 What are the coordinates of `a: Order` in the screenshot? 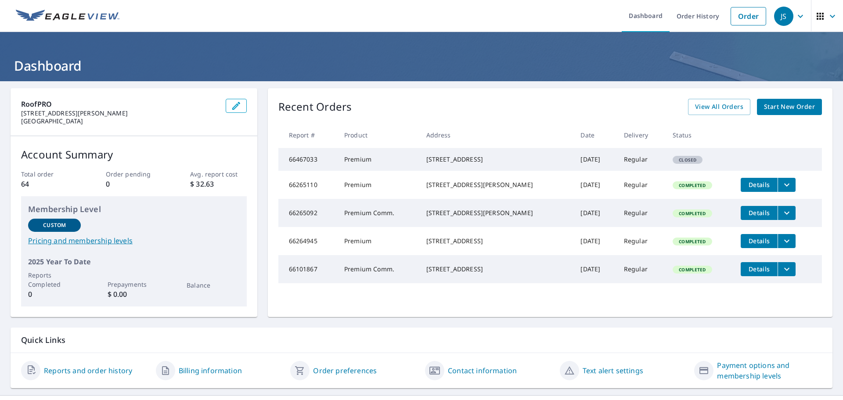 It's located at (748, 16).